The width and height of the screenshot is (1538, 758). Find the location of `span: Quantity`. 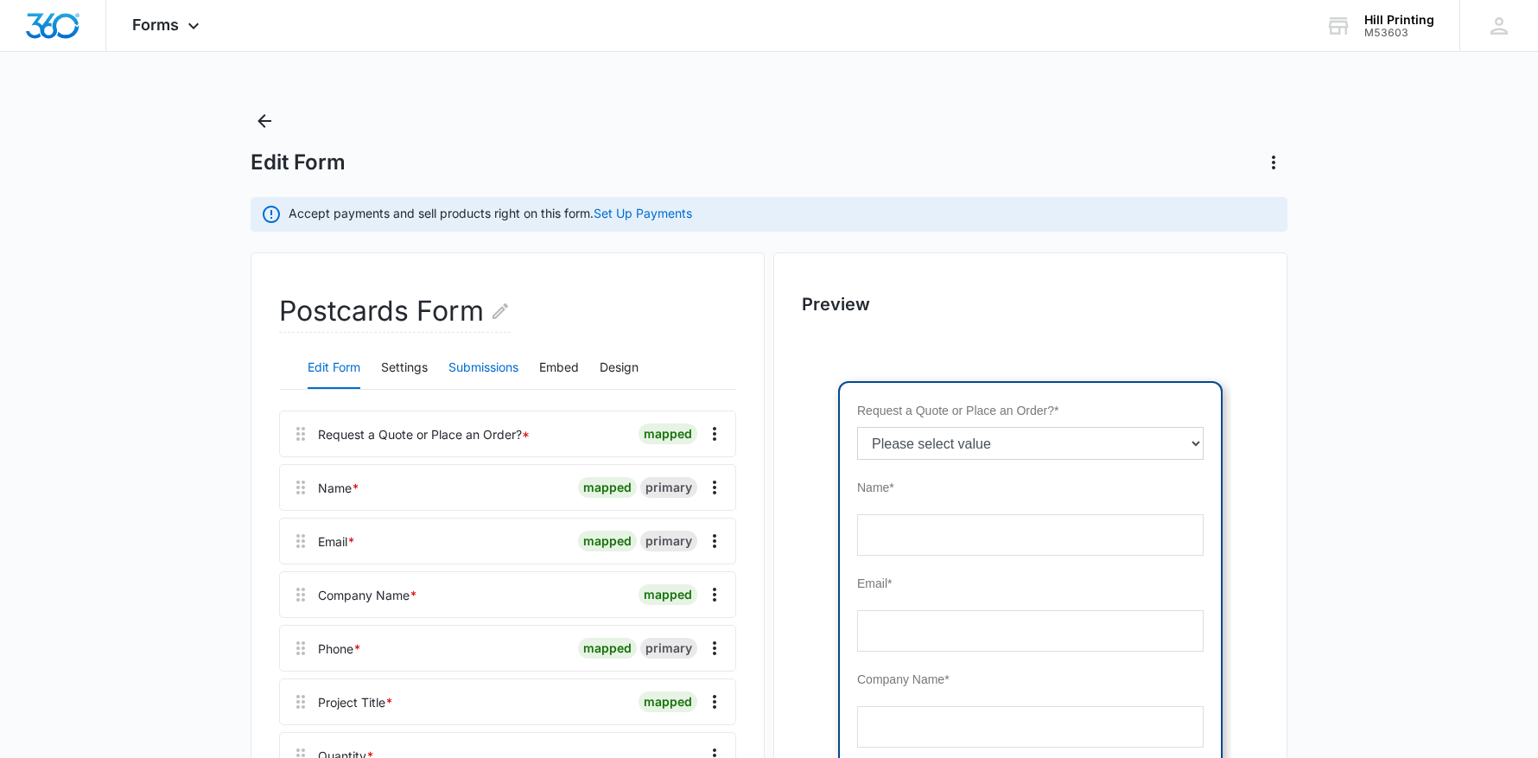

span: Quantity is located at coordinates (50, 594).